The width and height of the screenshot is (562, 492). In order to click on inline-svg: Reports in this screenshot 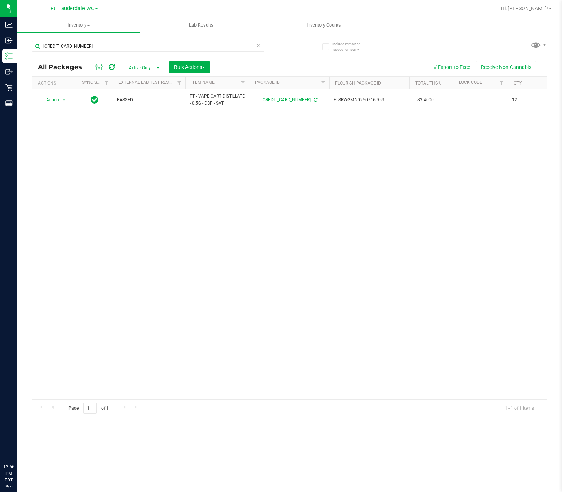, I will do `click(9, 103)`.